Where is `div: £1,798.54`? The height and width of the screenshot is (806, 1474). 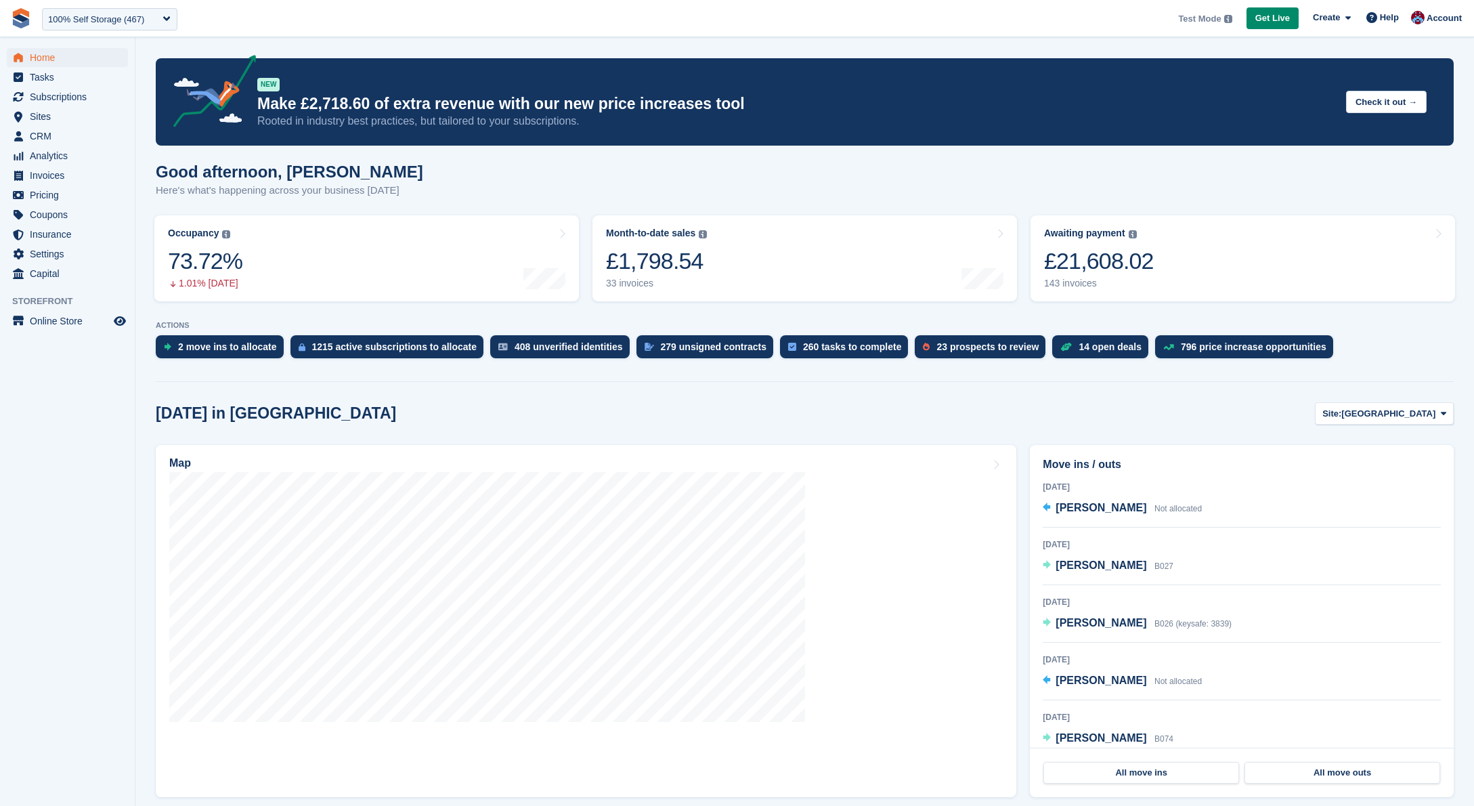
div: £1,798.54 is located at coordinates (656, 261).